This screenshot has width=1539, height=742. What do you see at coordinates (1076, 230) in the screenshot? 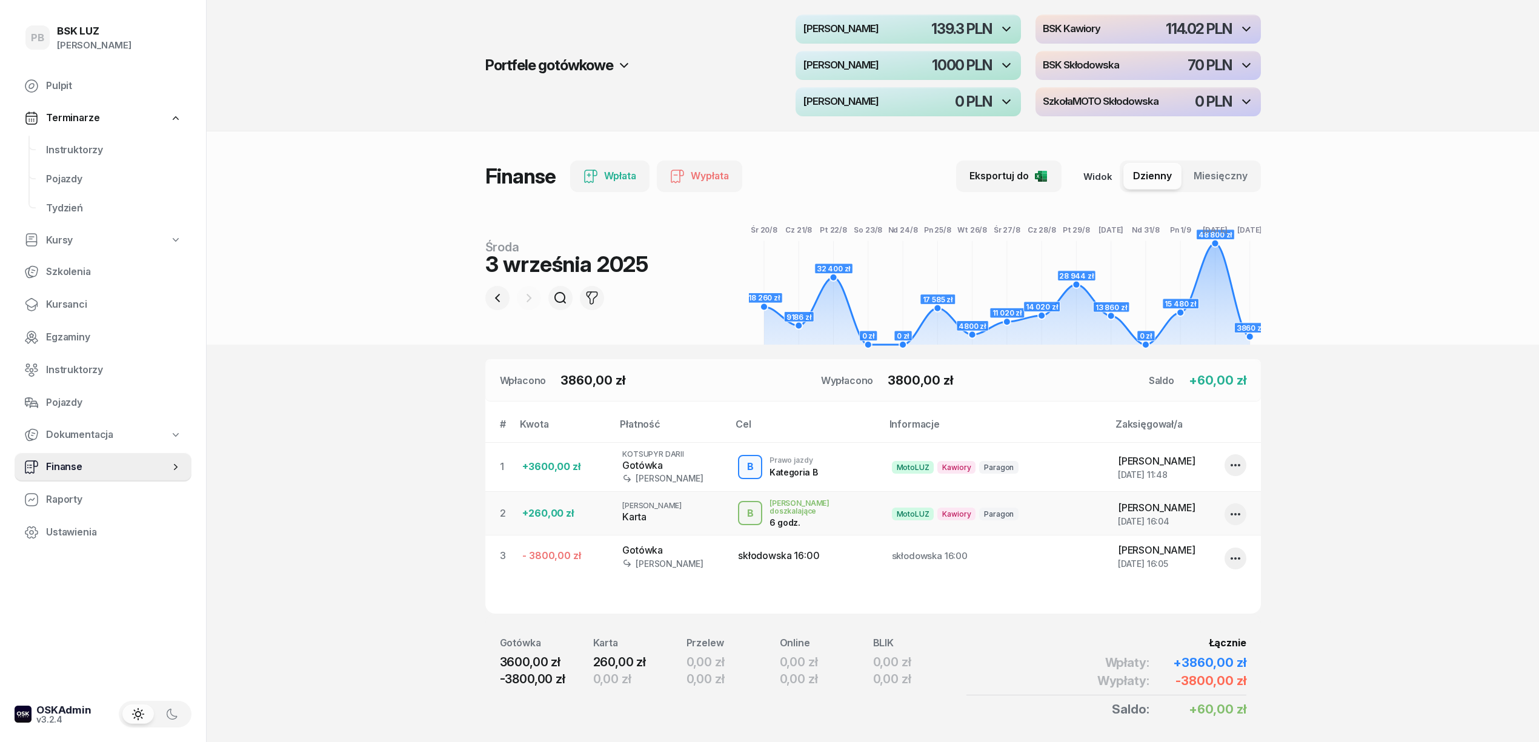
I see `tspan: Pt 29/8` at bounding box center [1076, 230].